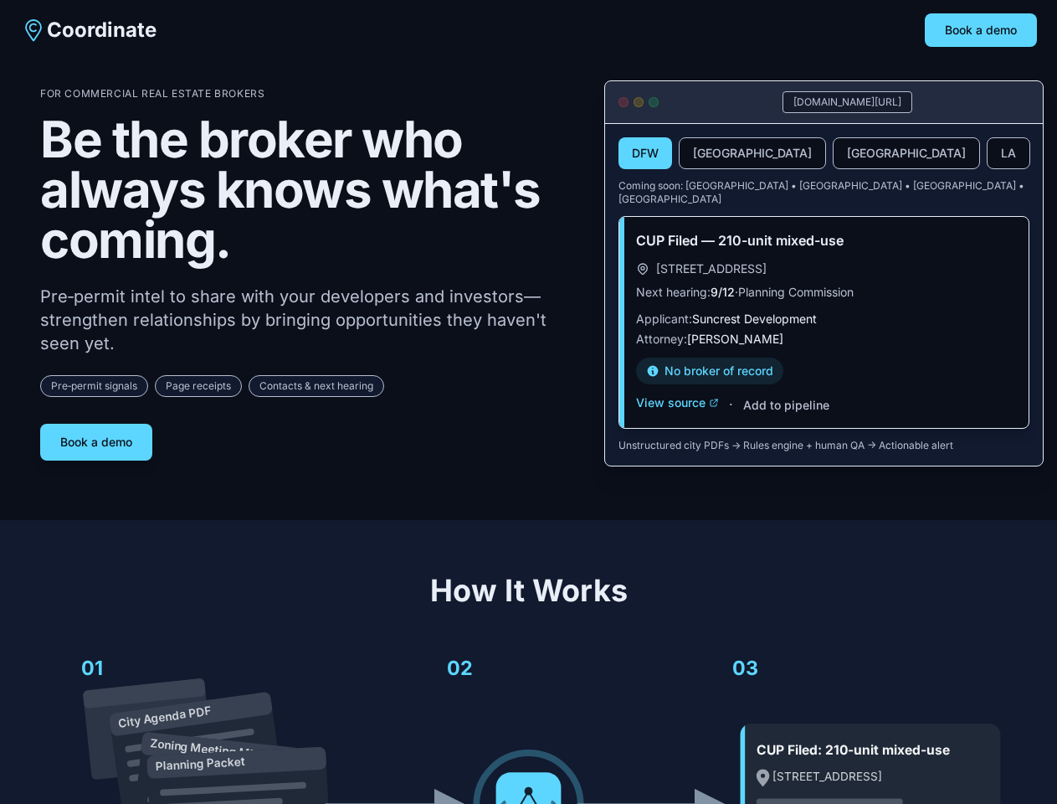 This screenshot has height=804, width=1057. I want to click on span: Suncrest Development, so click(754, 318).